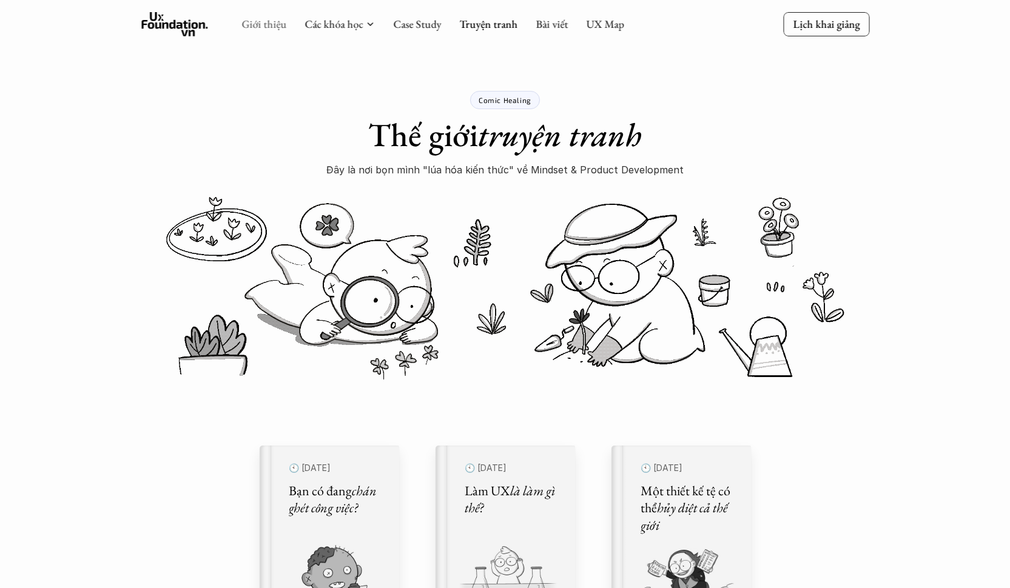 This screenshot has height=588, width=1010. What do you see at coordinates (488, 24) in the screenshot?
I see `a: Truyện tranh` at bounding box center [488, 24].